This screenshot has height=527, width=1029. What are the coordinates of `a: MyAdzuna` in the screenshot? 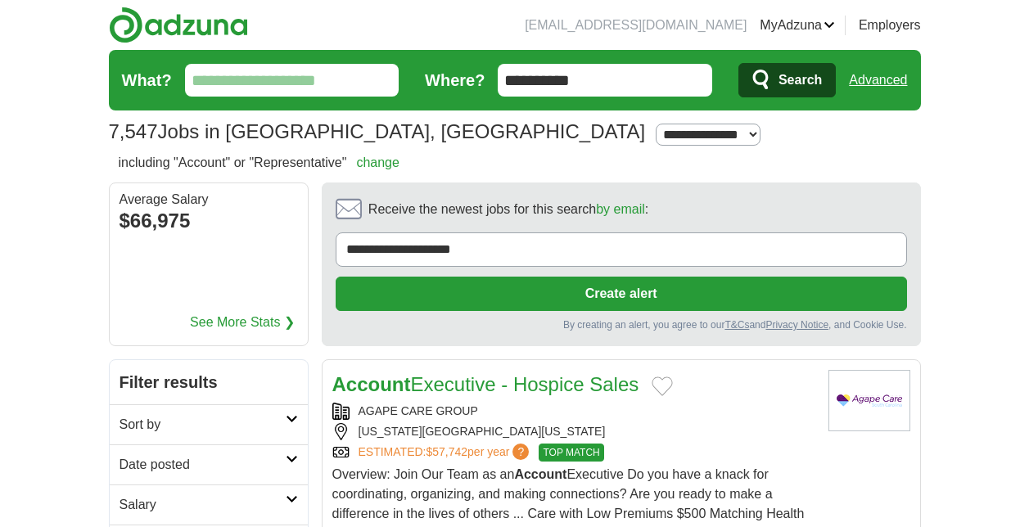 It's located at (797, 25).